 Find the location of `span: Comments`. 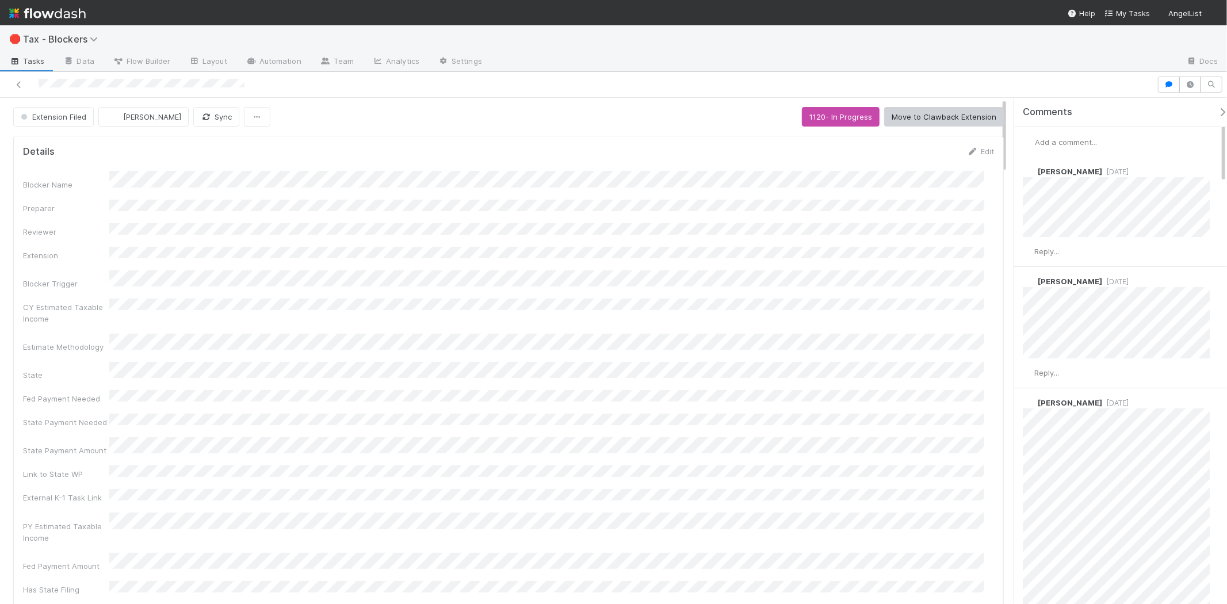

span: Comments is located at coordinates (1047, 112).